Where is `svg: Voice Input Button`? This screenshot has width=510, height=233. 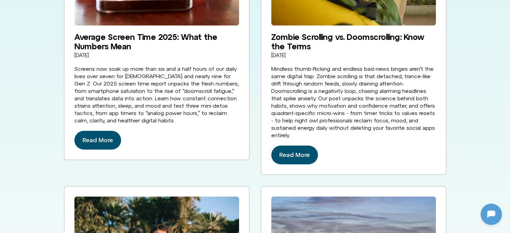 svg: Voice Input Button is located at coordinates (120, 177).